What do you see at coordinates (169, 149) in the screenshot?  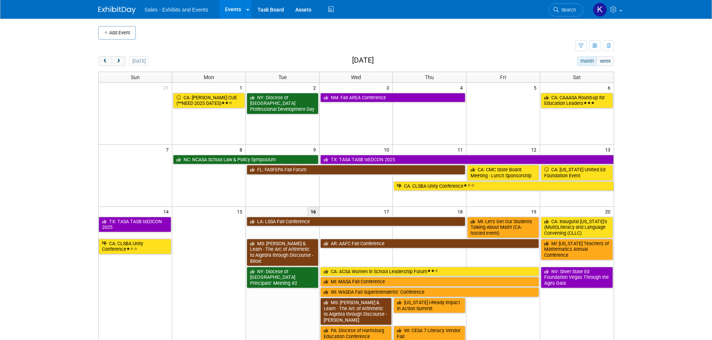 I see `span: 7` at bounding box center [169, 149].